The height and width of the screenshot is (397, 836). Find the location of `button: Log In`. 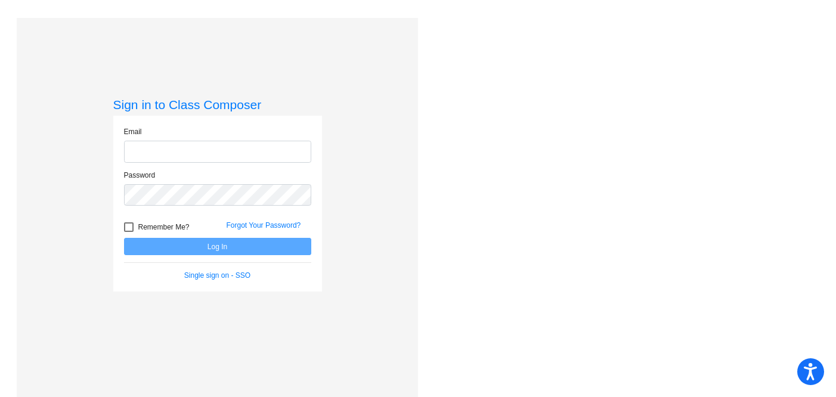

button: Log In is located at coordinates (218, 246).